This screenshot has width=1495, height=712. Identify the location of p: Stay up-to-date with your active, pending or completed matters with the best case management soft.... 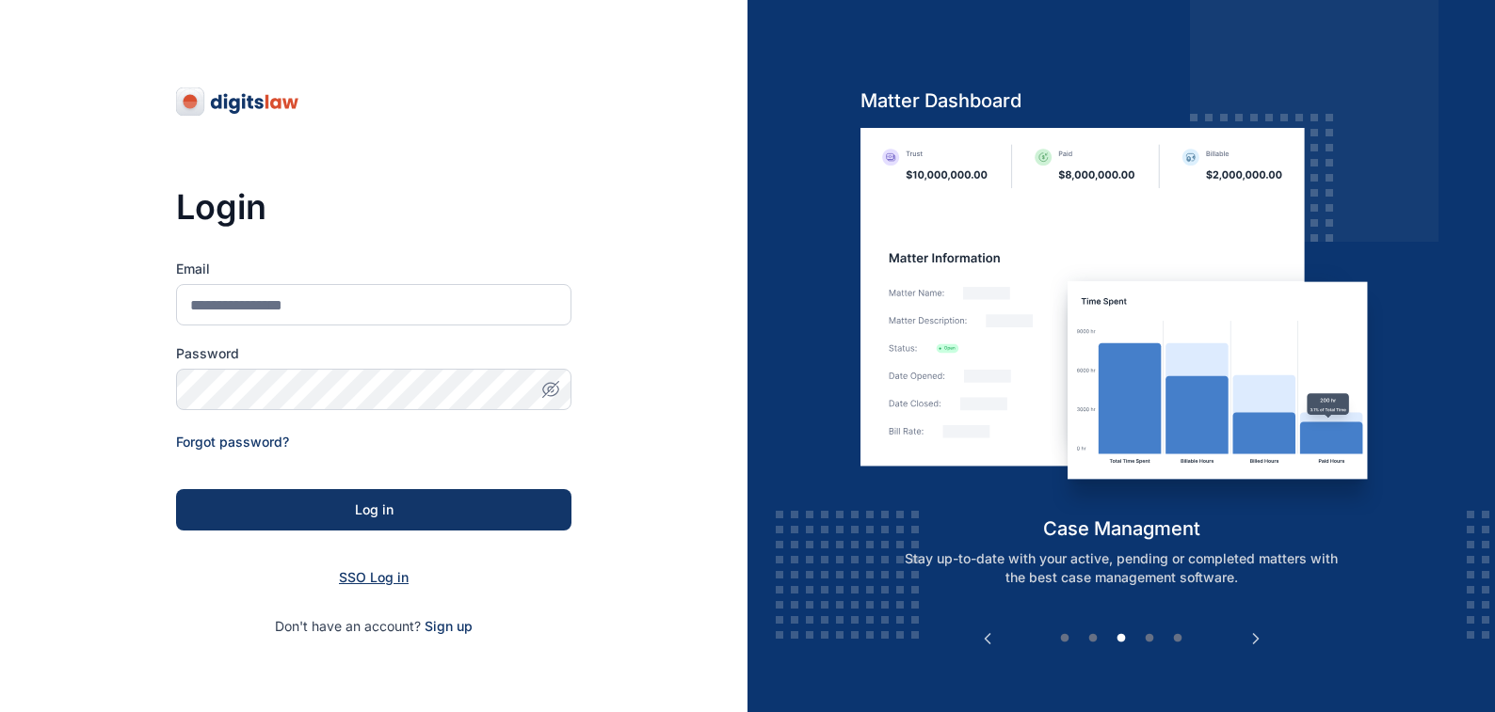
(1121, 568).